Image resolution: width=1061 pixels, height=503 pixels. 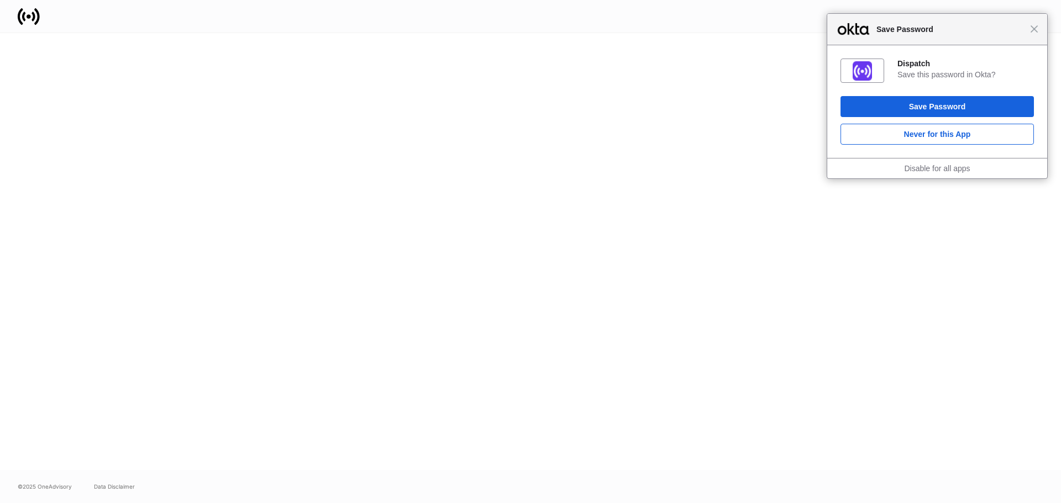 What do you see at coordinates (1034, 29) in the screenshot?
I see `span: Close` at bounding box center [1034, 29].